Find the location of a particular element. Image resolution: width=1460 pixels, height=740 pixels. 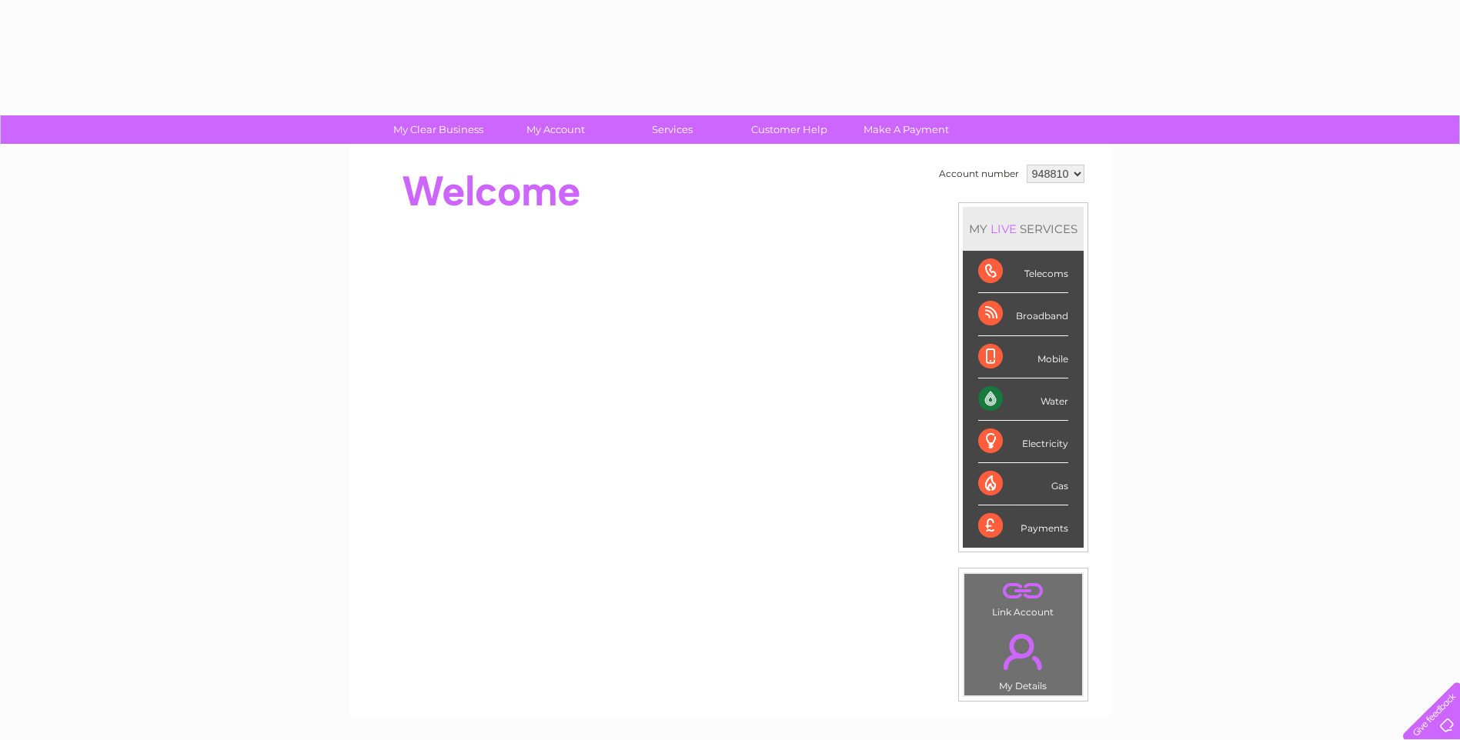

div: Mobile is located at coordinates (1023, 357).